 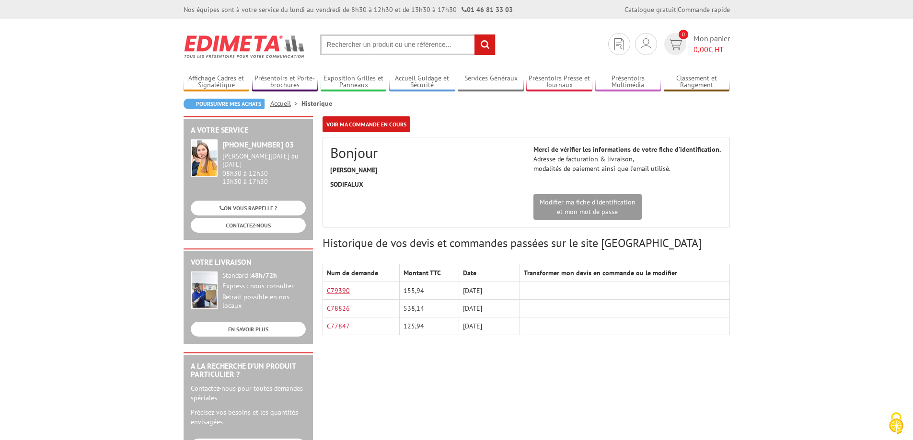 I want to click on h2: A votre service, so click(x=248, y=130).